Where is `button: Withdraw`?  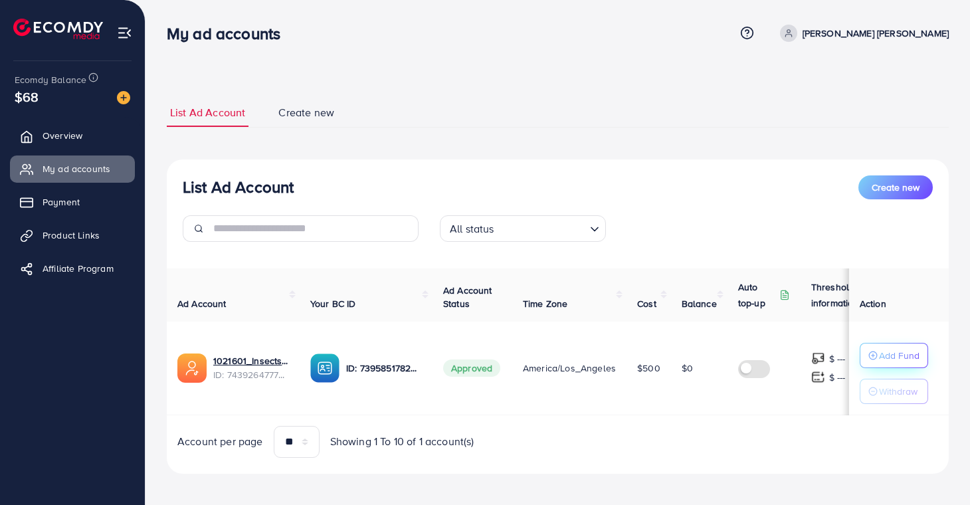 button: Withdraw is located at coordinates (894, 391).